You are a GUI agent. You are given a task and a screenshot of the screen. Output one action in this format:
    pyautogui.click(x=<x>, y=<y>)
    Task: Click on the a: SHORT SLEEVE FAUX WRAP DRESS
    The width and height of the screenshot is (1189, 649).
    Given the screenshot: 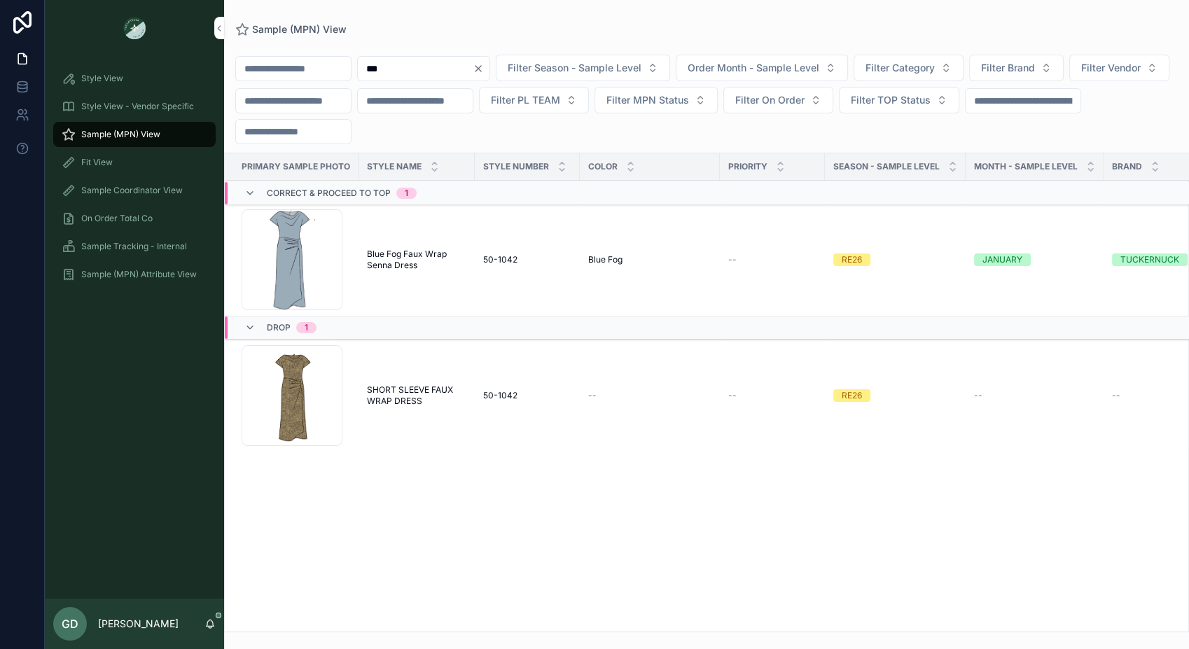 What is the action you would take?
    pyautogui.click(x=417, y=396)
    